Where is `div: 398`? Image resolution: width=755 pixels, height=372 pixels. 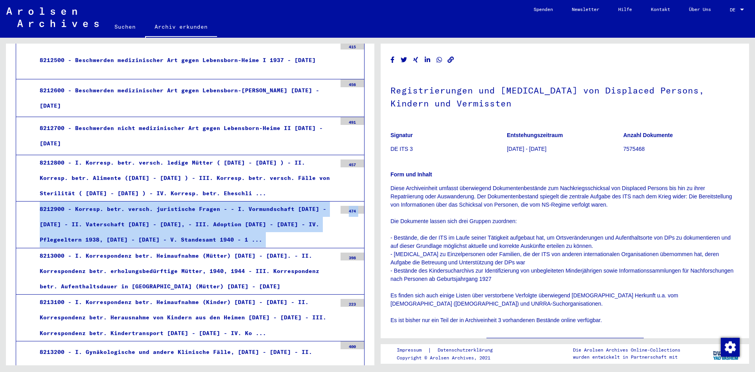 div: 398 is located at coordinates (352, 257).